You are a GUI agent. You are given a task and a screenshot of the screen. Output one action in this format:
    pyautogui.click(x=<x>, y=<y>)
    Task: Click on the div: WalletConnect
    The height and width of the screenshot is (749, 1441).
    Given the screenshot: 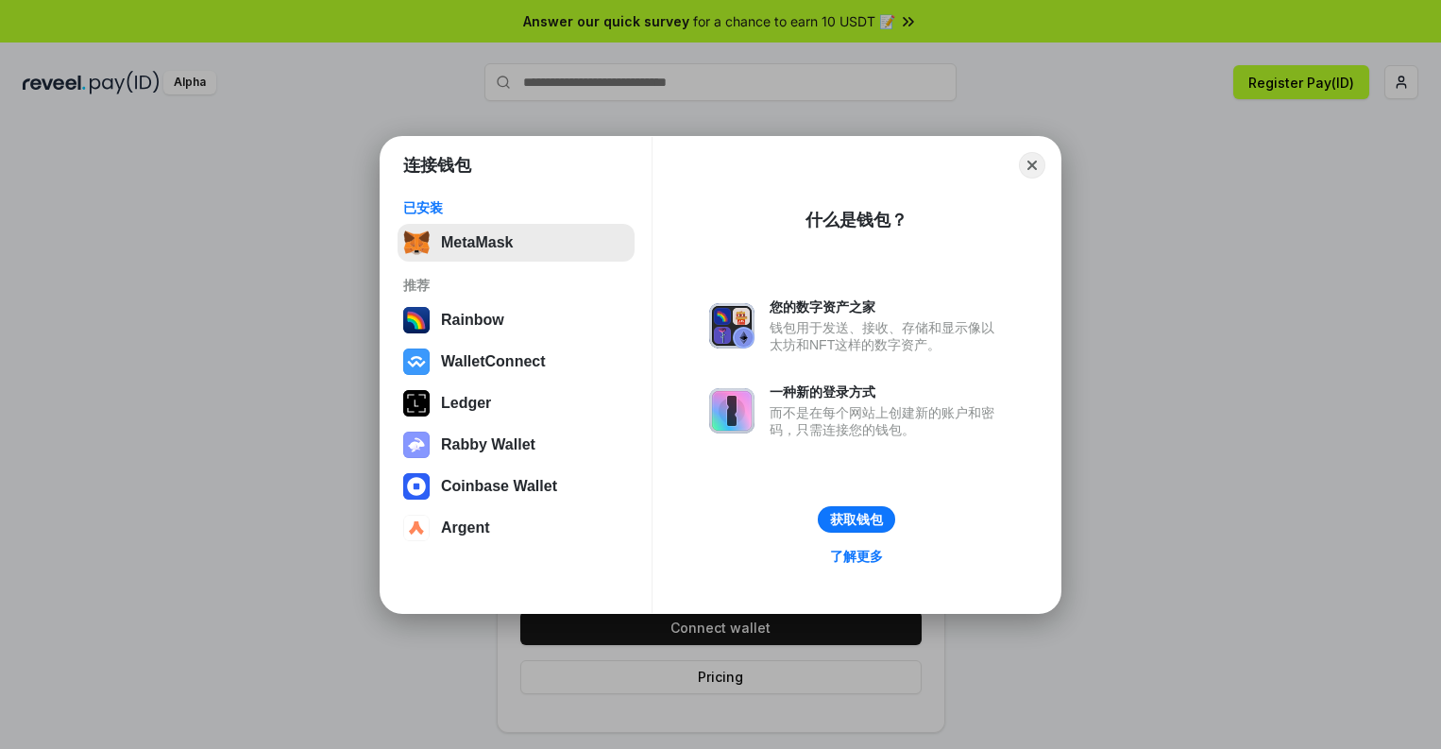 What is the action you would take?
    pyautogui.click(x=493, y=362)
    